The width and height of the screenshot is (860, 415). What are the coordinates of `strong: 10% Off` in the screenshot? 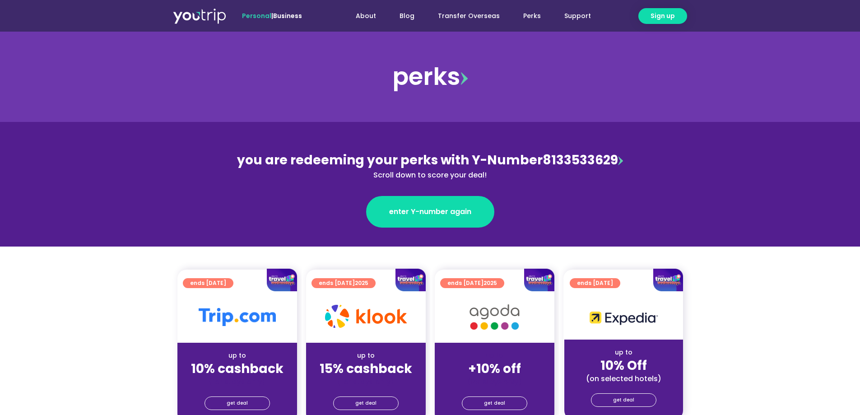 It's located at (624, 365).